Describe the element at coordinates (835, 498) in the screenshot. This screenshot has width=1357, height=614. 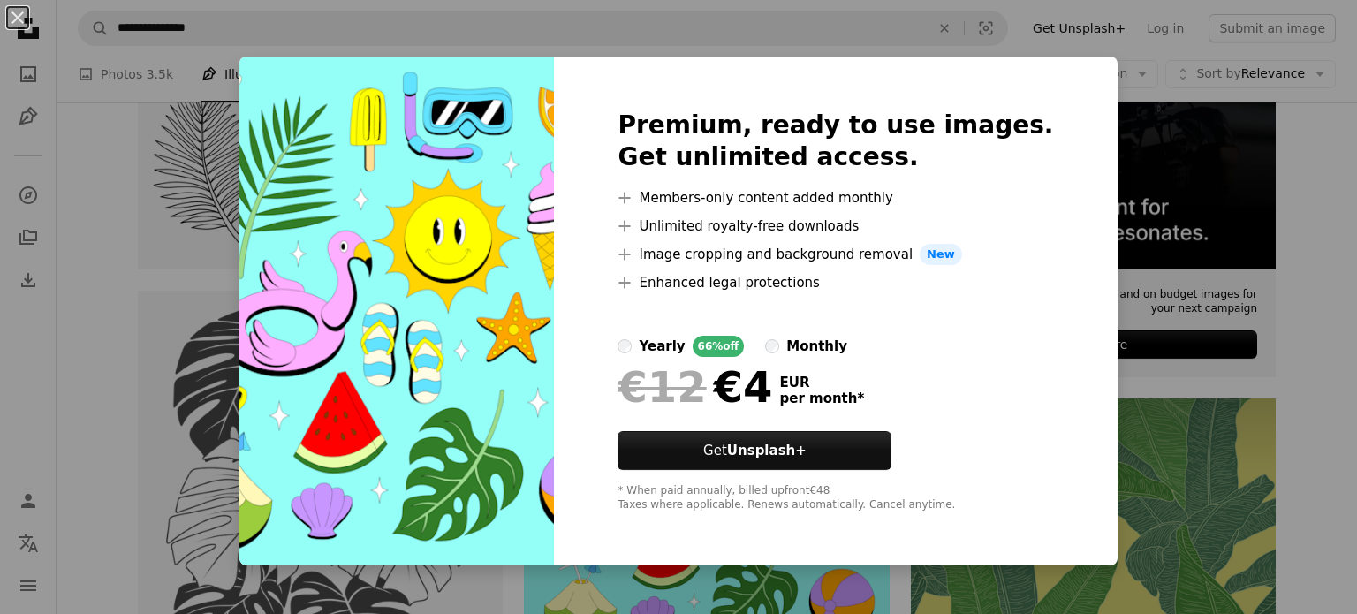
I see `div: * When paid annually, billed upfront €48 Taxes where applicable. Renews automatically. Cancel any...` at that location.